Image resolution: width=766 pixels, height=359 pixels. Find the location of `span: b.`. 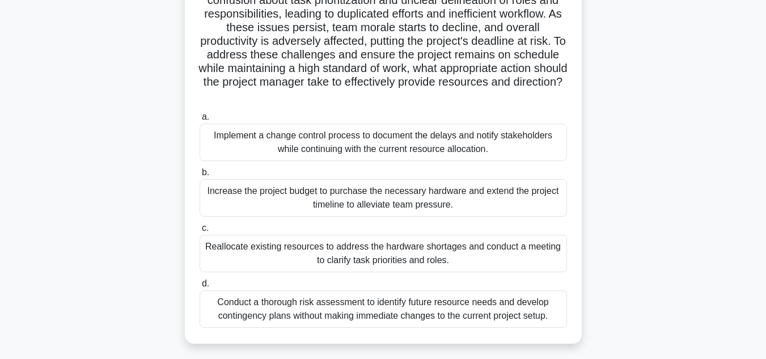

span: b. is located at coordinates (205, 172).